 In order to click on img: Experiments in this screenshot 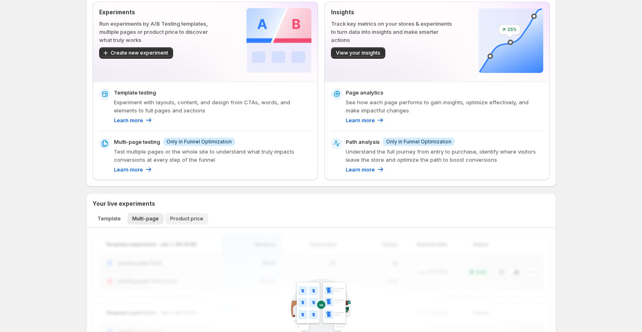, I will do `click(279, 40)`.